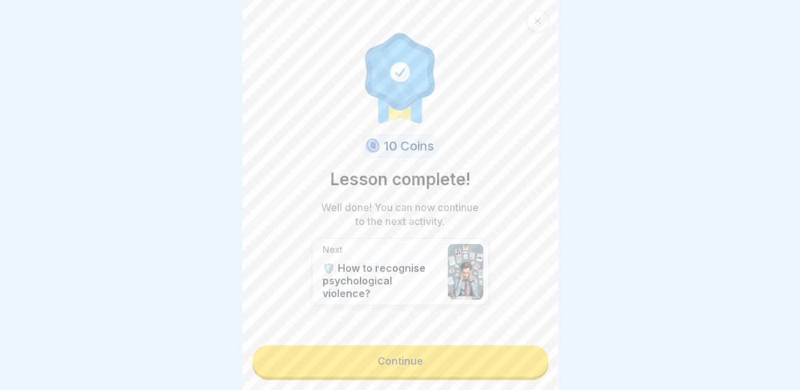 This screenshot has width=800, height=390. What do you see at coordinates (382, 250) in the screenshot?
I see `p: Next` at bounding box center [382, 250].